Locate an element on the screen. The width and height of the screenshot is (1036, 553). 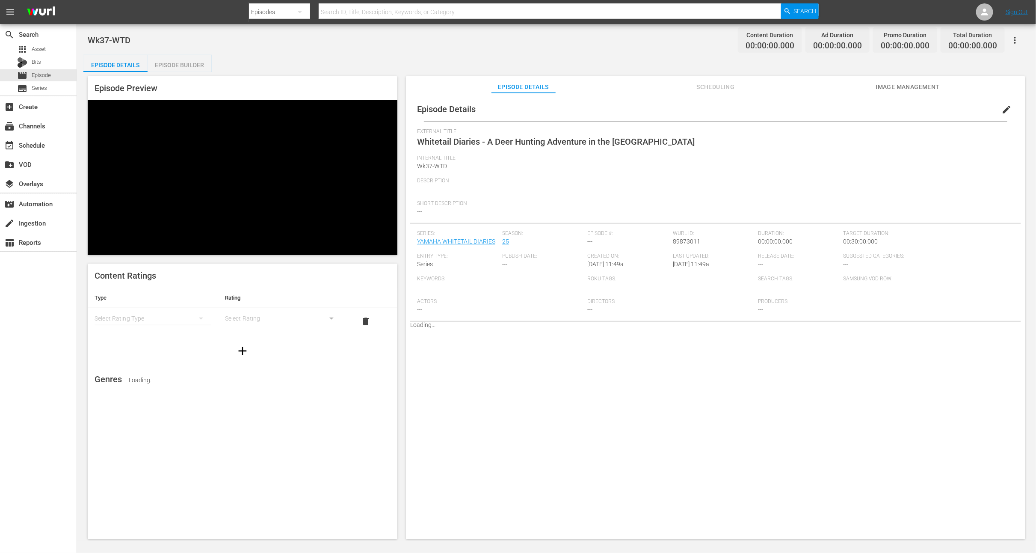
span: Reports is located at coordinates (9, 243).